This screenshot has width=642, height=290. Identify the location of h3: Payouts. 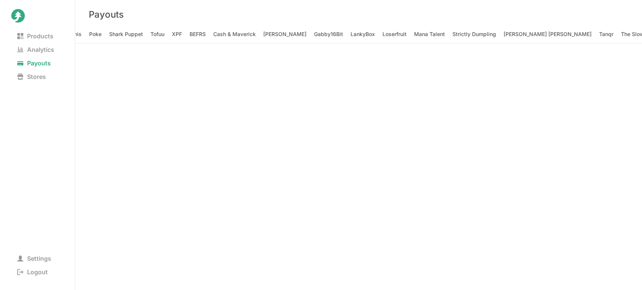
(106, 14).